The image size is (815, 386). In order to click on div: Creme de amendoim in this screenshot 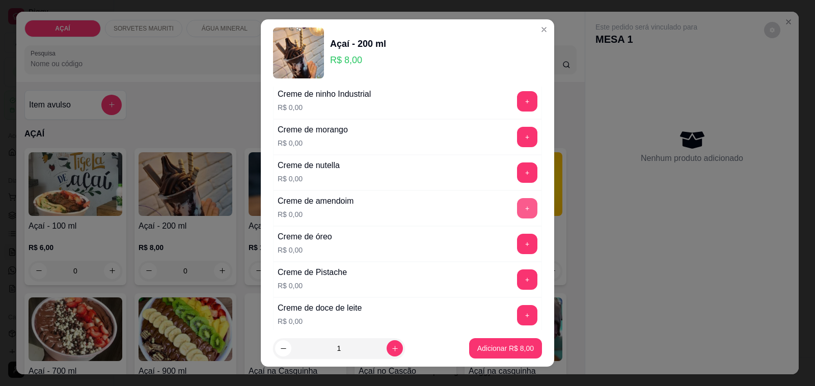, I will do `click(315, 201)`.